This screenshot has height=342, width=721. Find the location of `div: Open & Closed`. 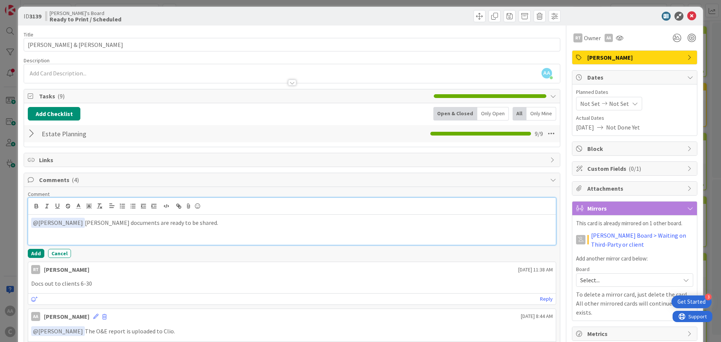

div: Open & Closed is located at coordinates (455, 114).